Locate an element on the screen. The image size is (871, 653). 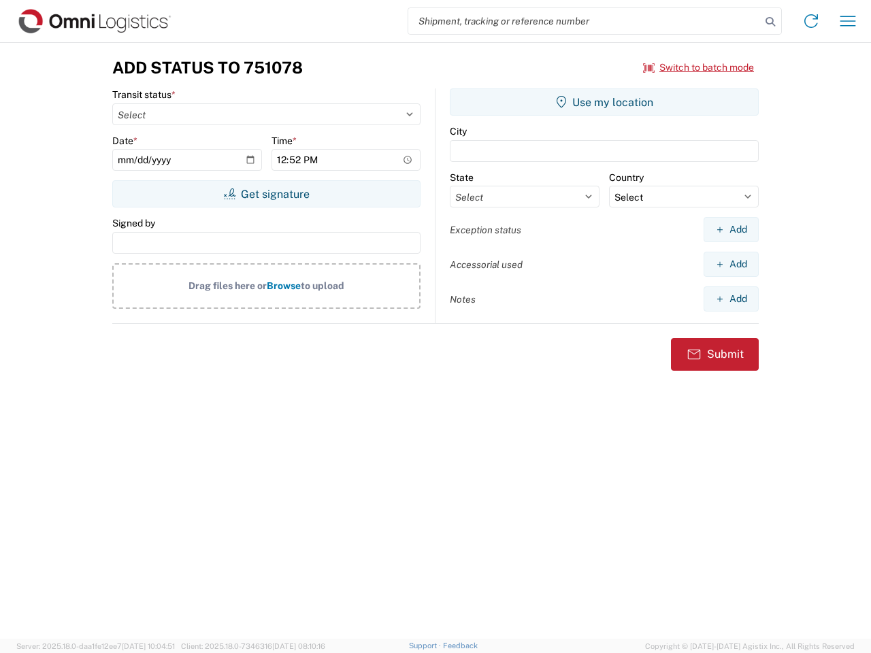
h3: Add Status to 751078 is located at coordinates (208, 67).